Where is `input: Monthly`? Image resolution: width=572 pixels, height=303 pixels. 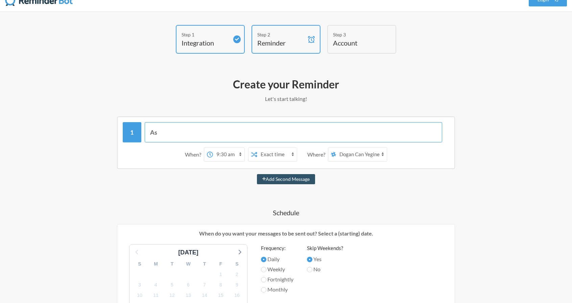
input: Monthly is located at coordinates (264, 290).